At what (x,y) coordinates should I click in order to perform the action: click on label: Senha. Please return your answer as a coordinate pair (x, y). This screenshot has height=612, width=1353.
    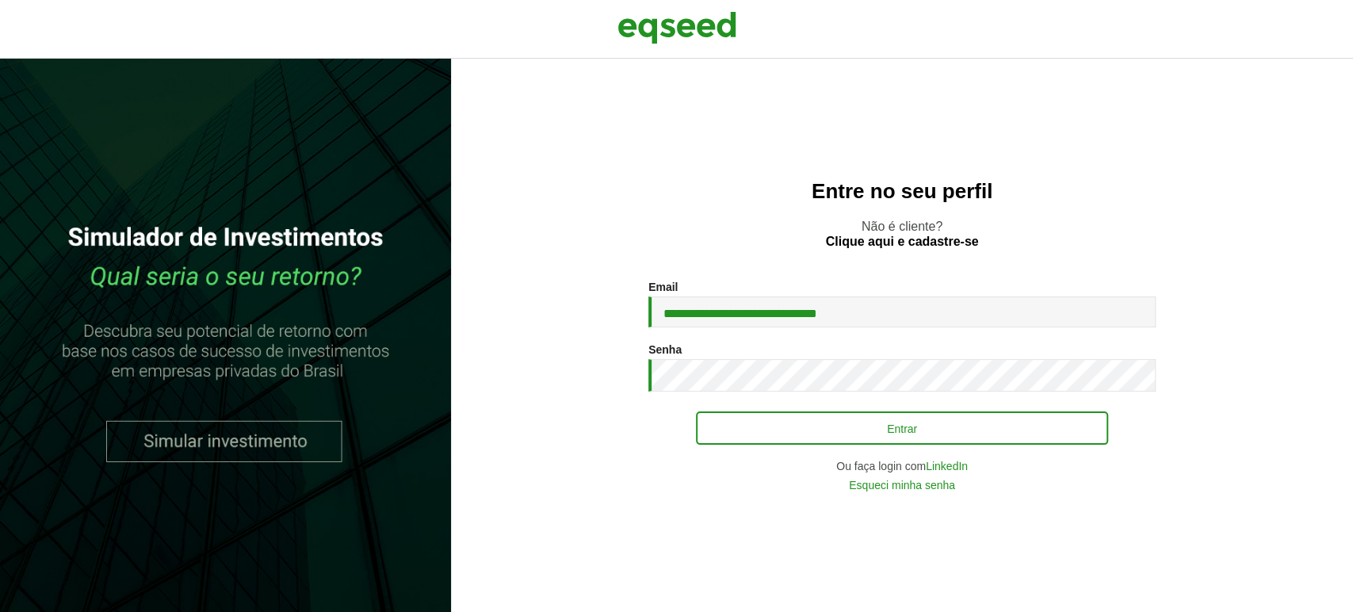
    Looking at the image, I should click on (665, 350).